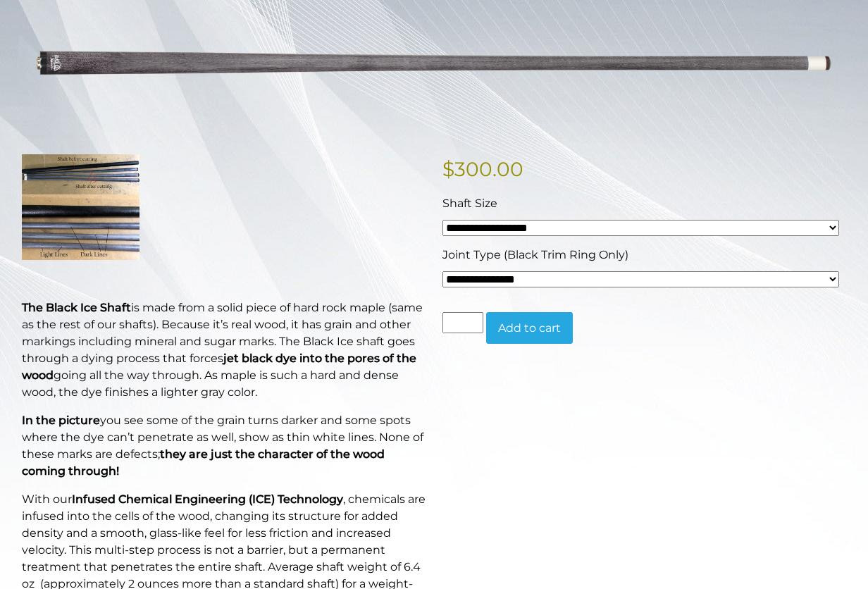  I want to click on span: Joint Type (Black Trim Ring Only), so click(535, 254).